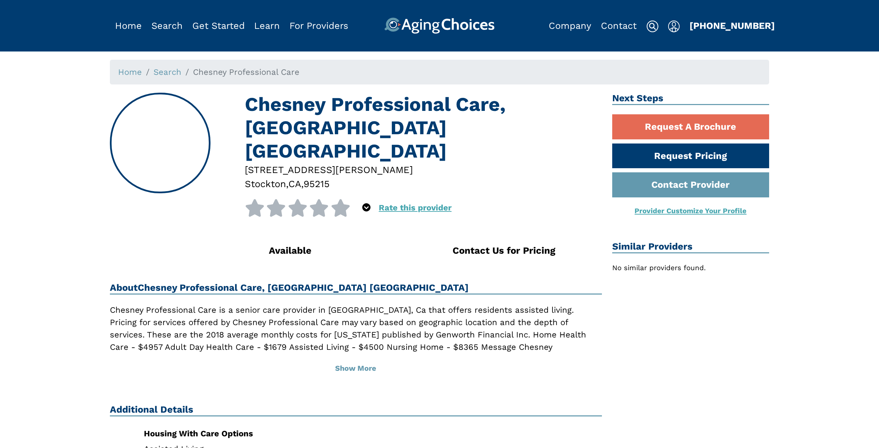 This screenshot has width=879, height=448. I want to click on a: Company, so click(570, 26).